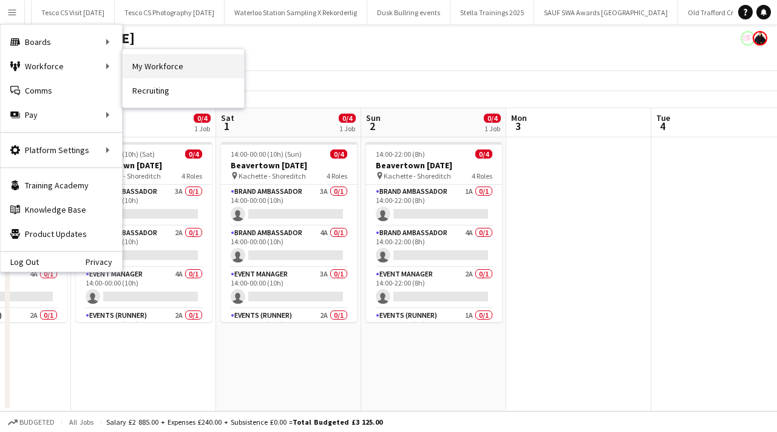 This screenshot has width=777, height=432. What do you see at coordinates (748, 38) in the screenshot?
I see `app-user-avatar: Soozy Peters` at bounding box center [748, 38].